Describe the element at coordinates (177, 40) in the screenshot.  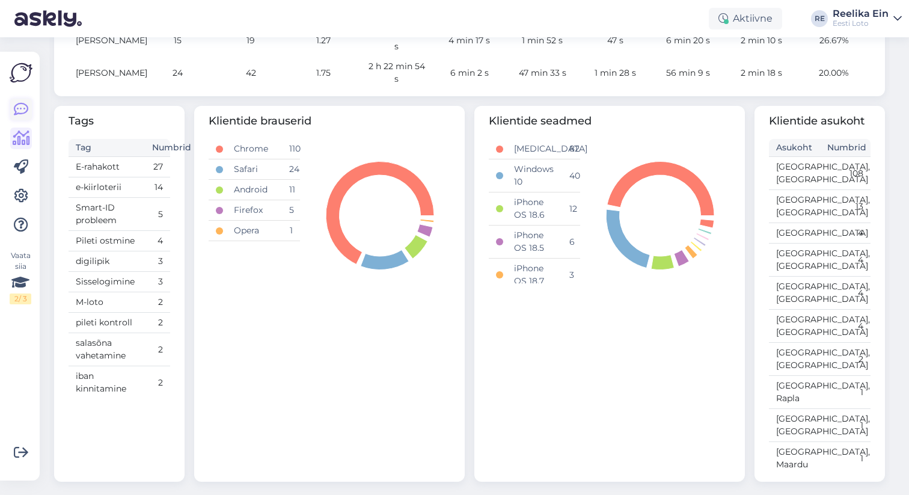
I see `td: 15` at that location.